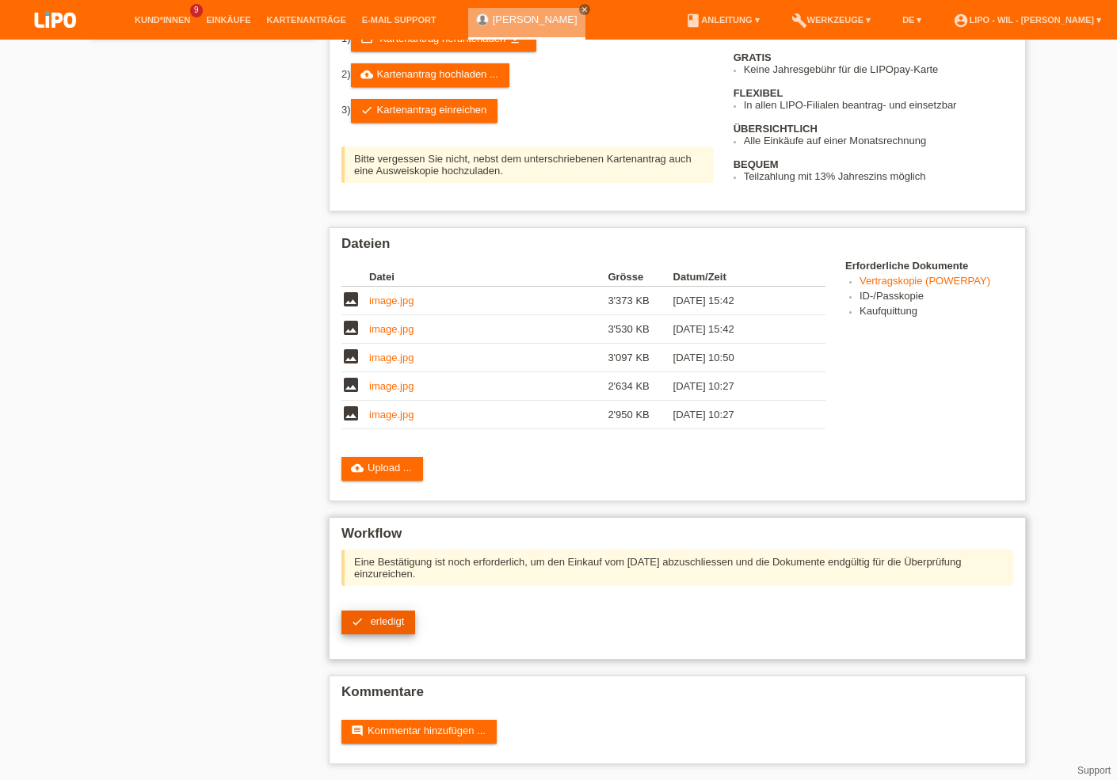 Image resolution: width=1117 pixels, height=780 pixels. Describe the element at coordinates (677, 538) in the screenshot. I see `h2: Workflow` at that location.